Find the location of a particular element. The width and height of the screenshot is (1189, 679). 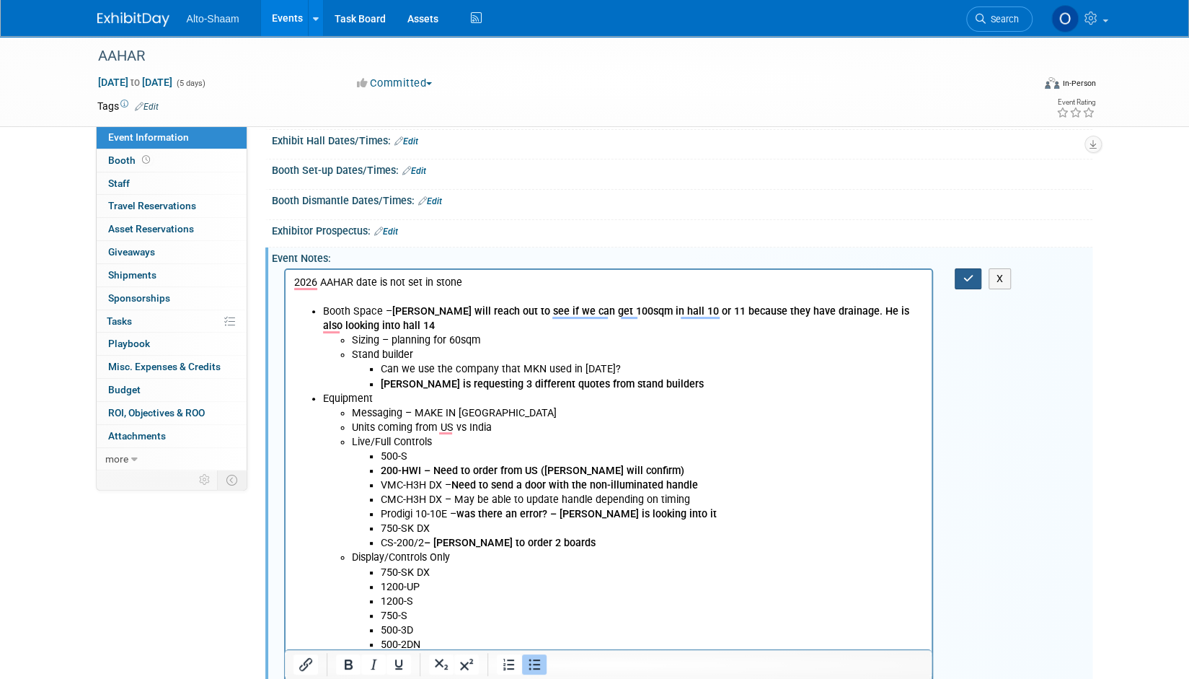

button: Italic is located at coordinates (374, 664).